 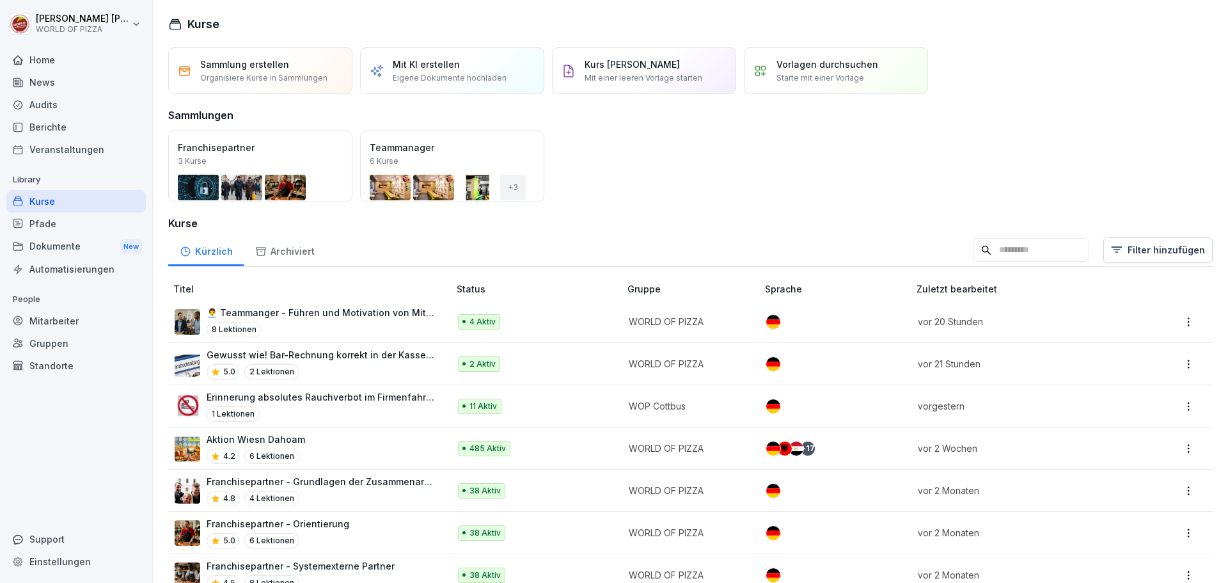 What do you see at coordinates (321, 397) in the screenshot?
I see `p: Erinnerung absolutes Rauchverbot im Firmenfahrzeug` at bounding box center [321, 397].